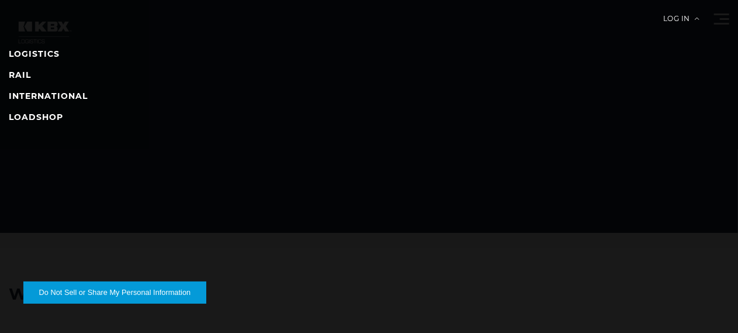 The height and width of the screenshot is (333, 738). I want to click on a: LOADSHOP, so click(36, 117).